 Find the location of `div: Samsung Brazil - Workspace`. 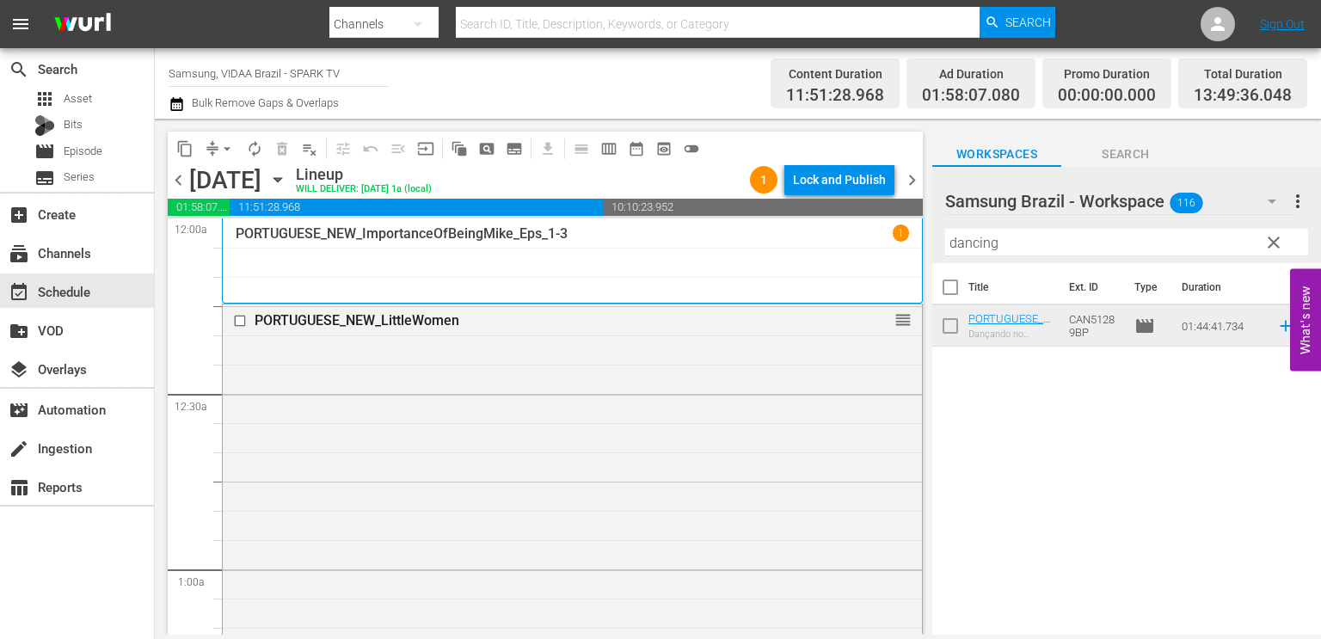

div: Samsung Brazil - Workspace is located at coordinates (1119, 201).